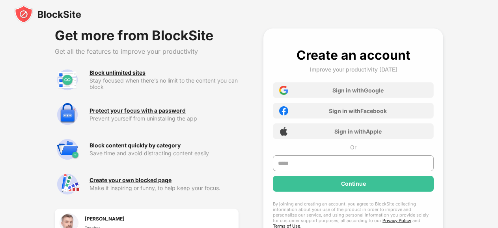 This screenshot has width=498, height=228. I want to click on div: Get all the features to improve your productivity, so click(147, 51).